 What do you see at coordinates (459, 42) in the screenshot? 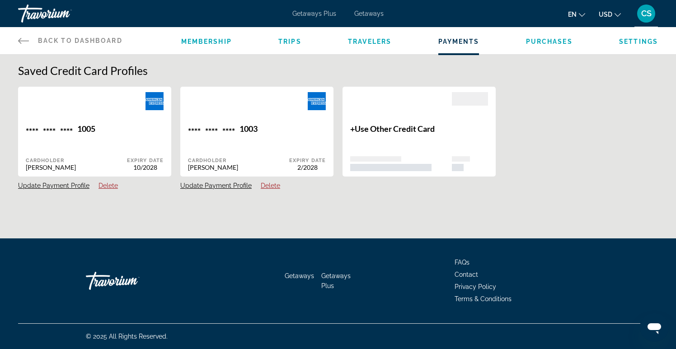
I see `span: Payments` at bounding box center [459, 42].